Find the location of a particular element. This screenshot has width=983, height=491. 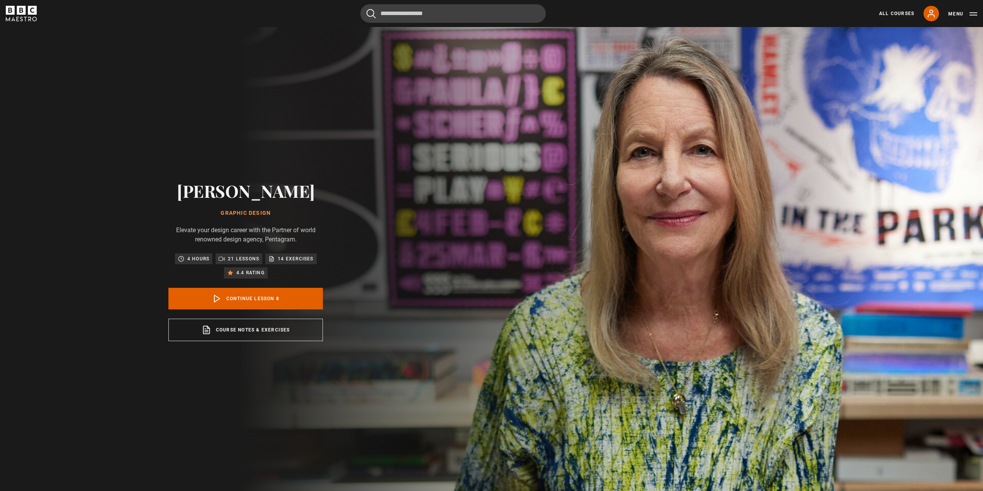

p: 14 exercises is located at coordinates (295, 259).